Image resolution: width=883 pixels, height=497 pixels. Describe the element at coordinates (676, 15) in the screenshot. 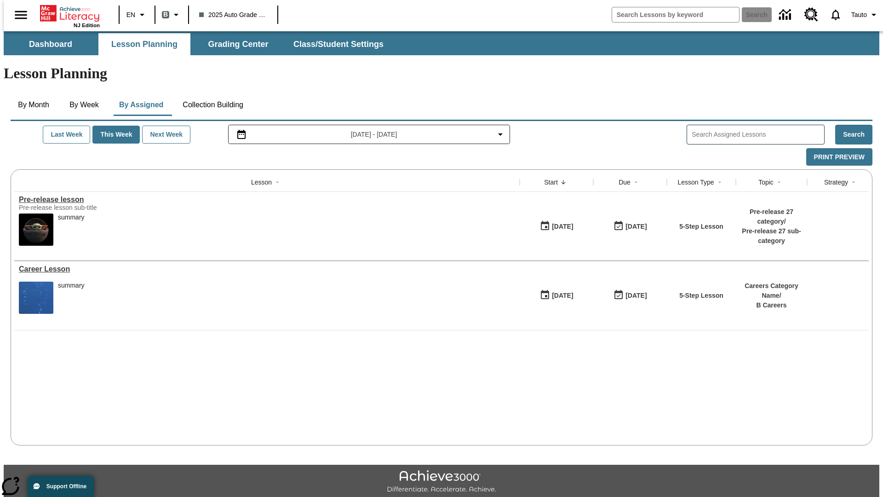

I see `input: search field` at that location.